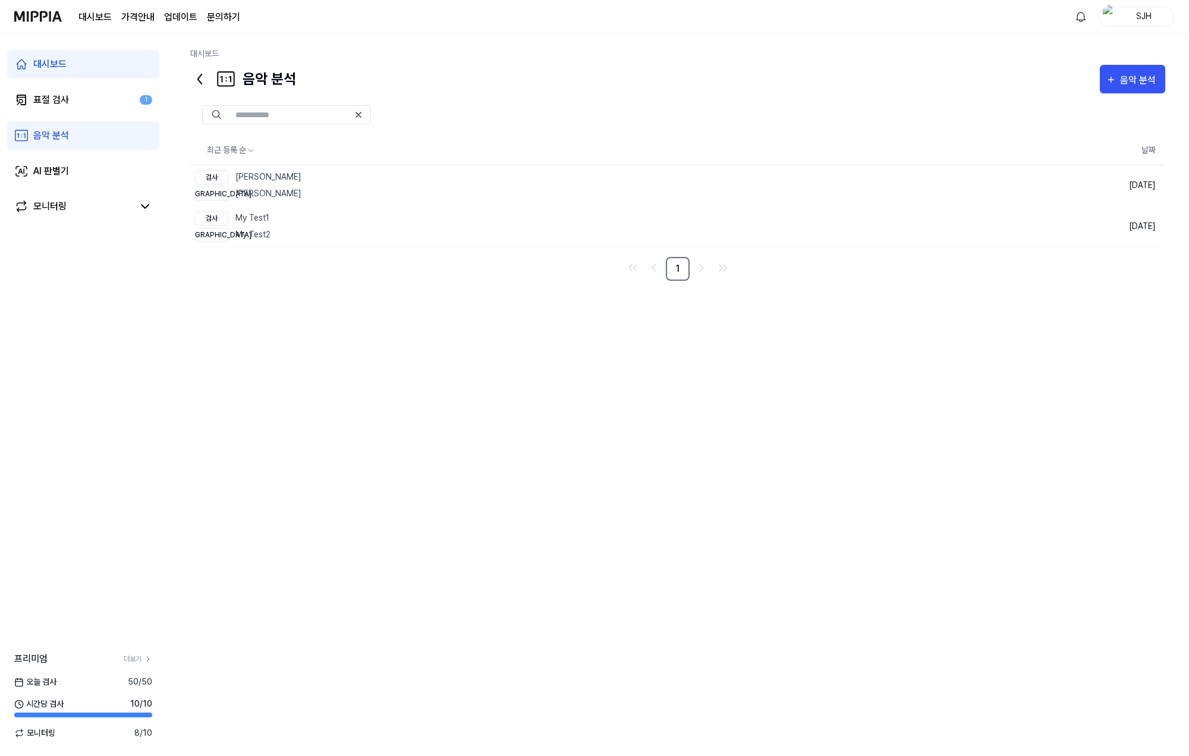 Image resolution: width=1189 pixels, height=756 pixels. What do you see at coordinates (1068, 150) in the screenshot?
I see `th: 날짜` at bounding box center [1068, 150].